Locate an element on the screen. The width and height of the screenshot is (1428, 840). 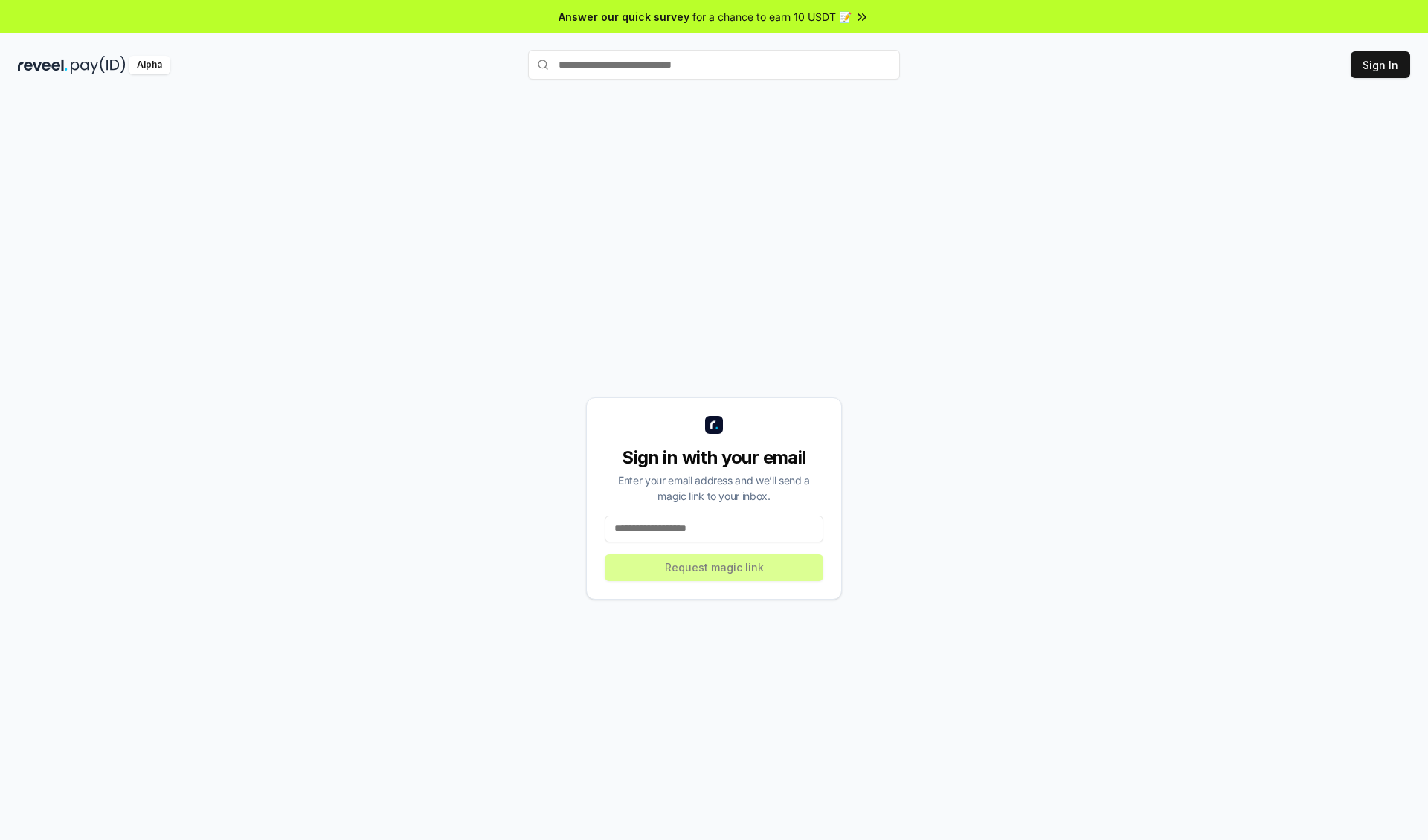
img: pay_id is located at coordinates (98, 65).